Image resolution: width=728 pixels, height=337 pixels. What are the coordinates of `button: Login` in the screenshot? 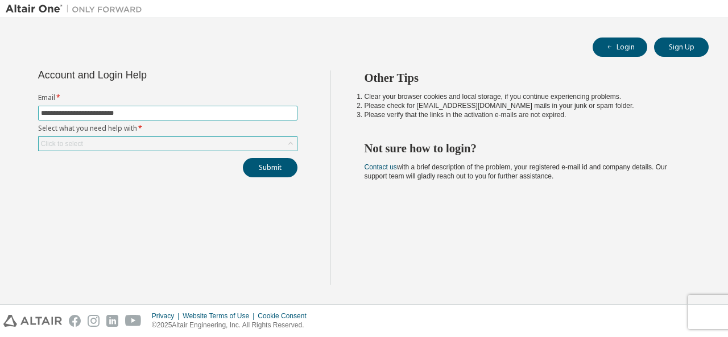 It's located at (620, 47).